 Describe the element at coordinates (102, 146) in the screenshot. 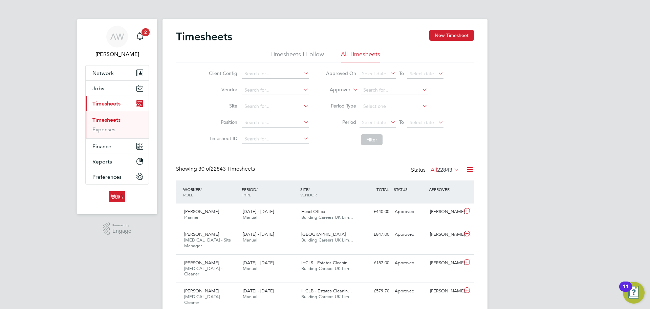

I see `span: Finance` at that location.